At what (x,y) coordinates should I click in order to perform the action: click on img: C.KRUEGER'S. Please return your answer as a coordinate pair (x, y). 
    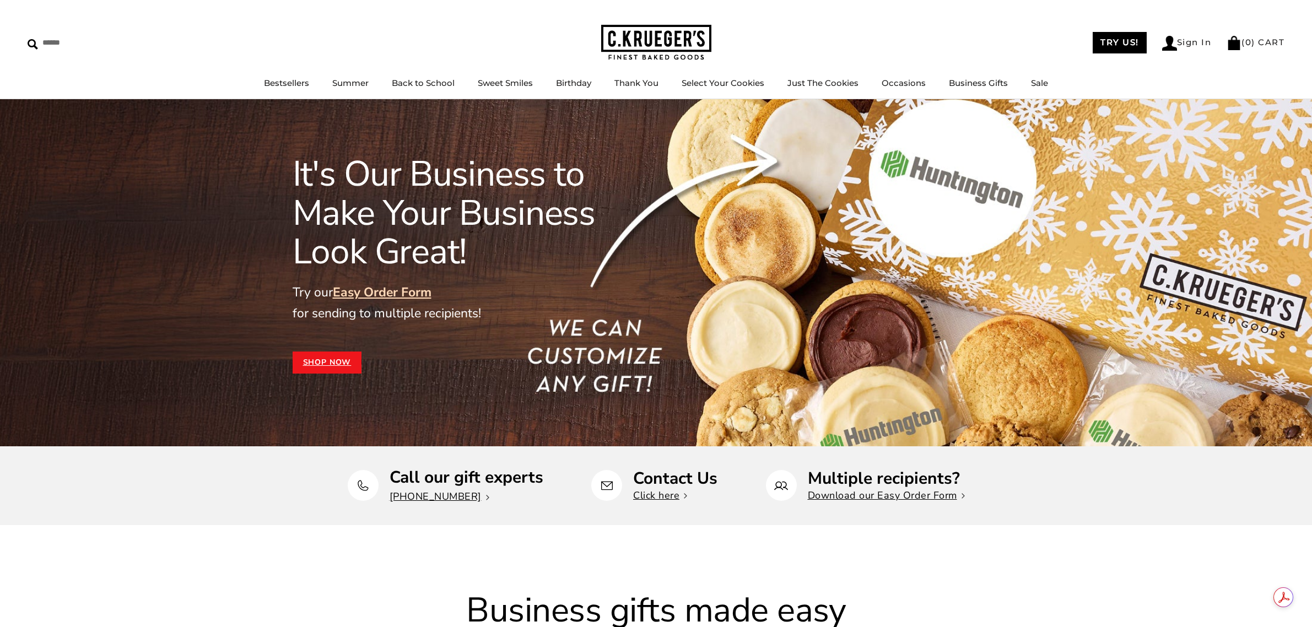
    Looking at the image, I should click on (656, 42).